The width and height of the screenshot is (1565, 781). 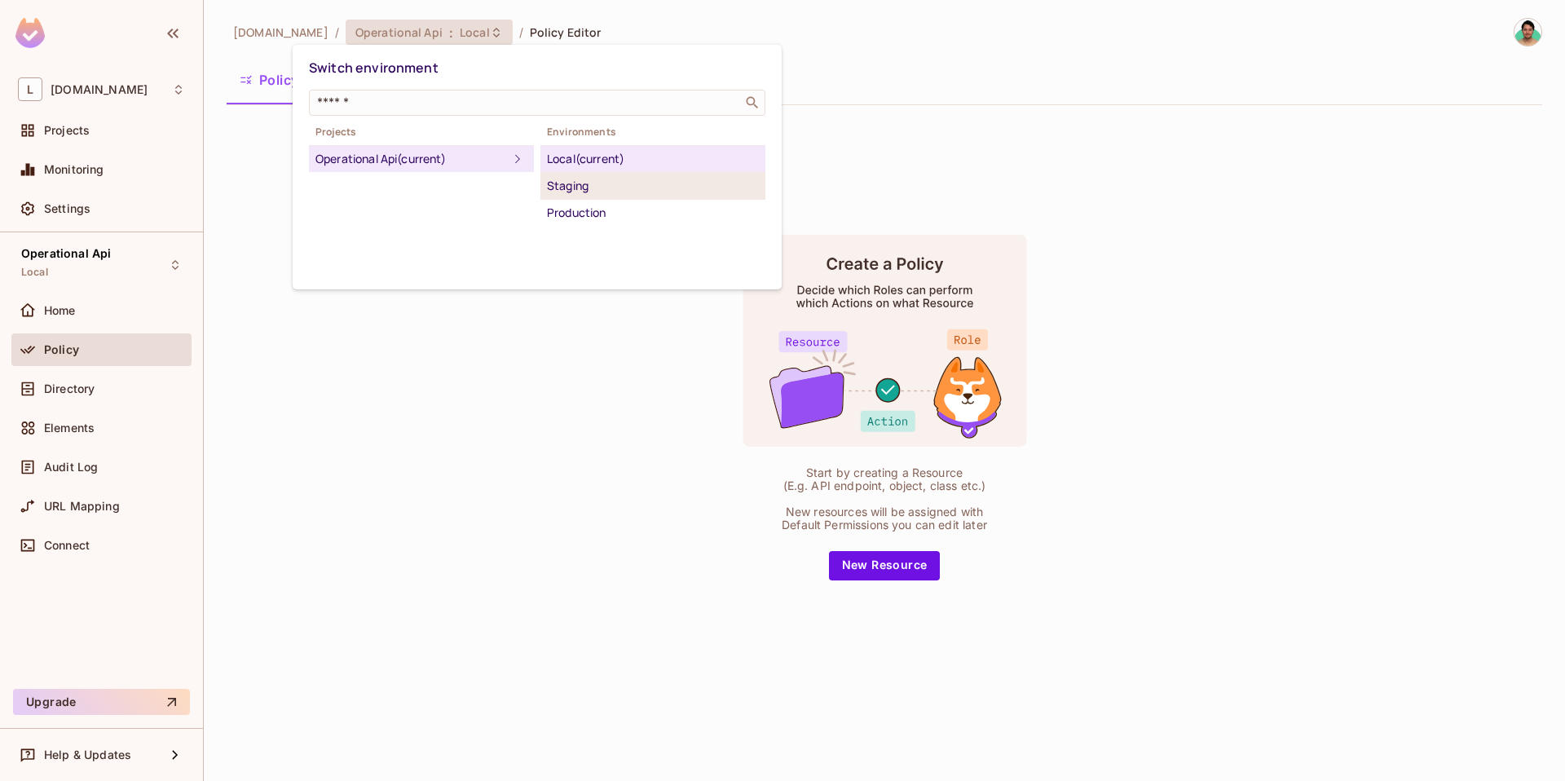 What do you see at coordinates (653, 159) in the screenshot?
I see `div: Local (current)` at bounding box center [653, 159].